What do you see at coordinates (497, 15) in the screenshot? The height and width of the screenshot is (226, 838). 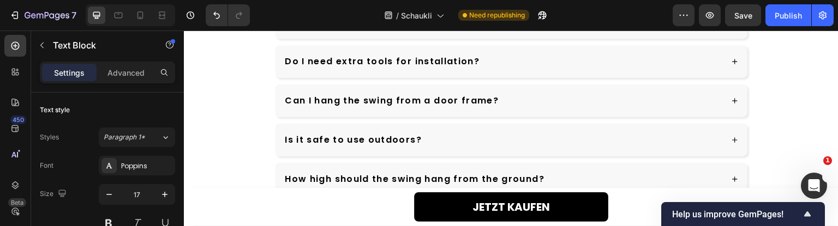 I see `span: Need republishing` at bounding box center [497, 15].